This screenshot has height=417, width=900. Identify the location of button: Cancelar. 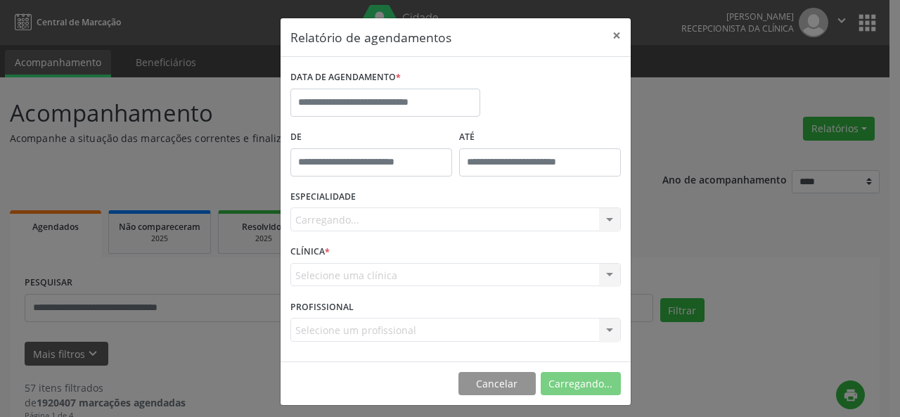
(497, 384).